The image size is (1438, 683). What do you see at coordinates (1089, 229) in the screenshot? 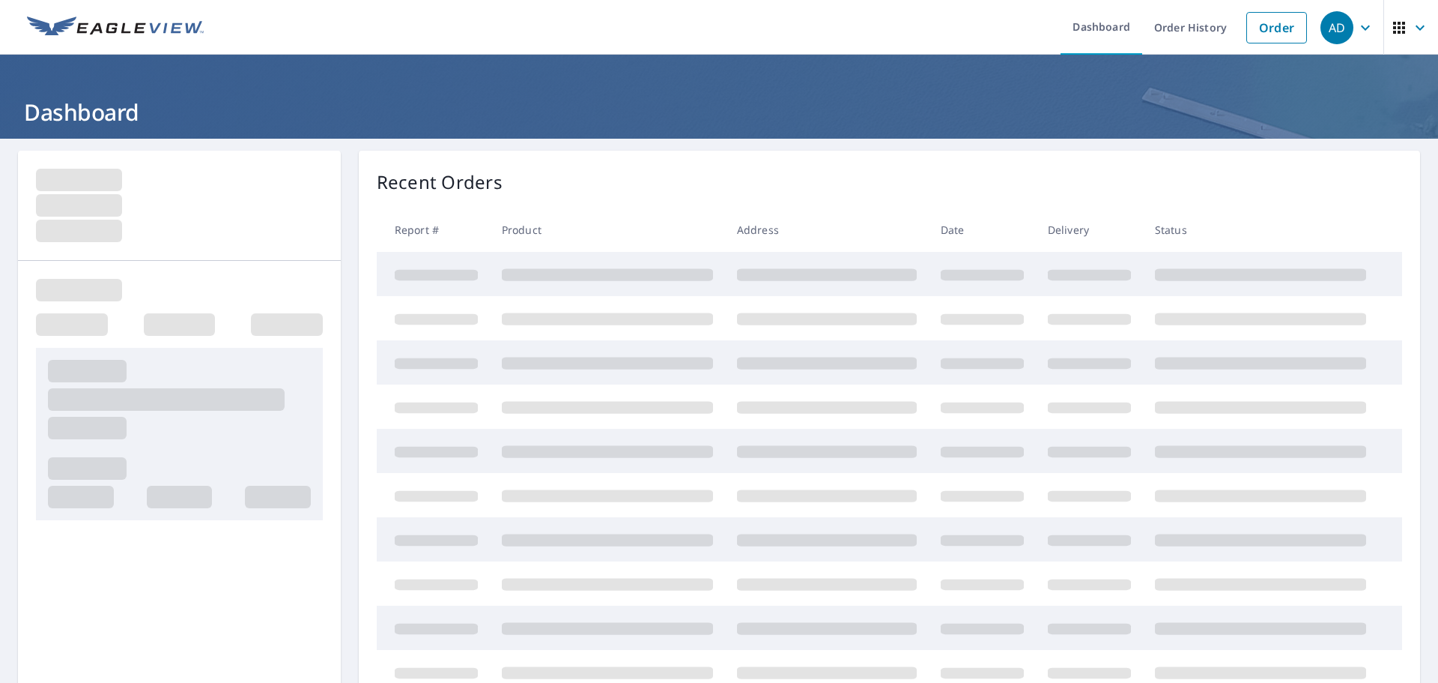
I see `th: Delivery` at bounding box center [1089, 229].